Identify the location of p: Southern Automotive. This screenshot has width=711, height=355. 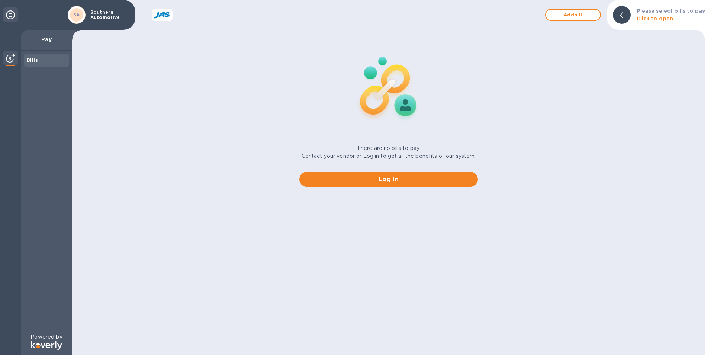
(109, 15).